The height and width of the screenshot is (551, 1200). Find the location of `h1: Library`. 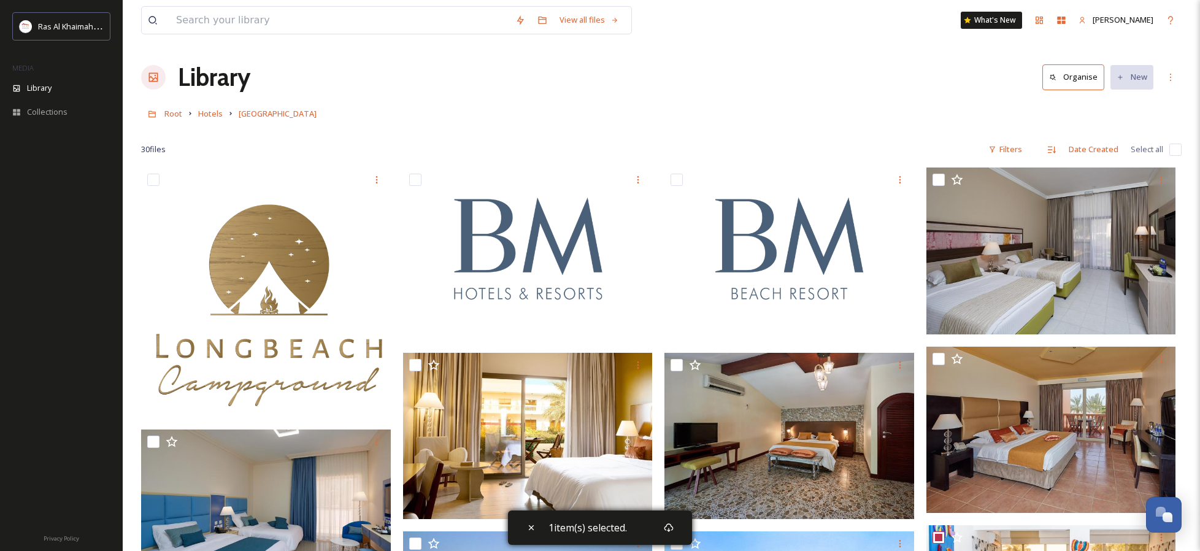

h1: Library is located at coordinates (214, 77).